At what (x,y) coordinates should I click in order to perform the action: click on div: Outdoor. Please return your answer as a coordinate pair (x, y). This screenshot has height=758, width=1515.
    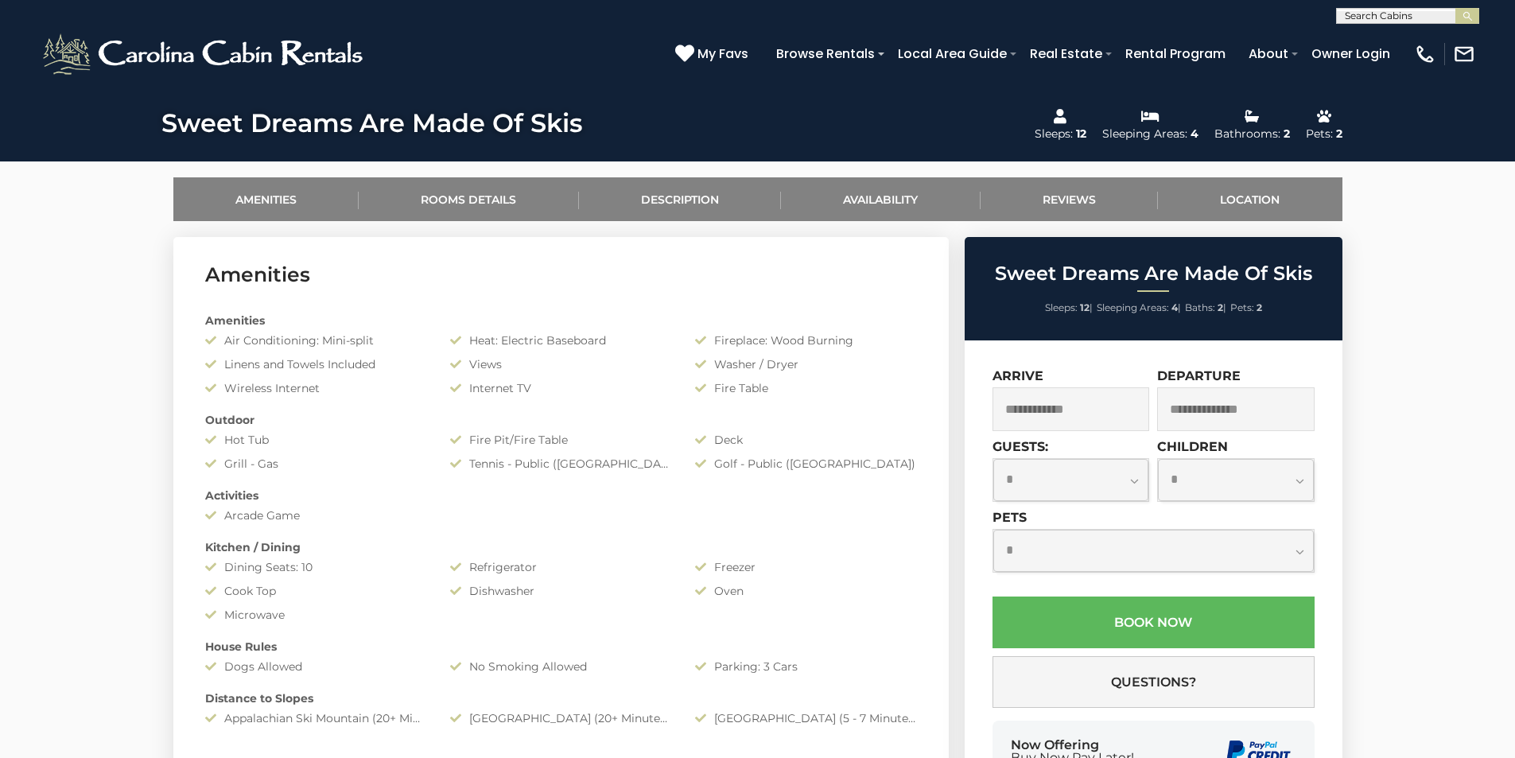
    Looking at the image, I should click on (561, 420).